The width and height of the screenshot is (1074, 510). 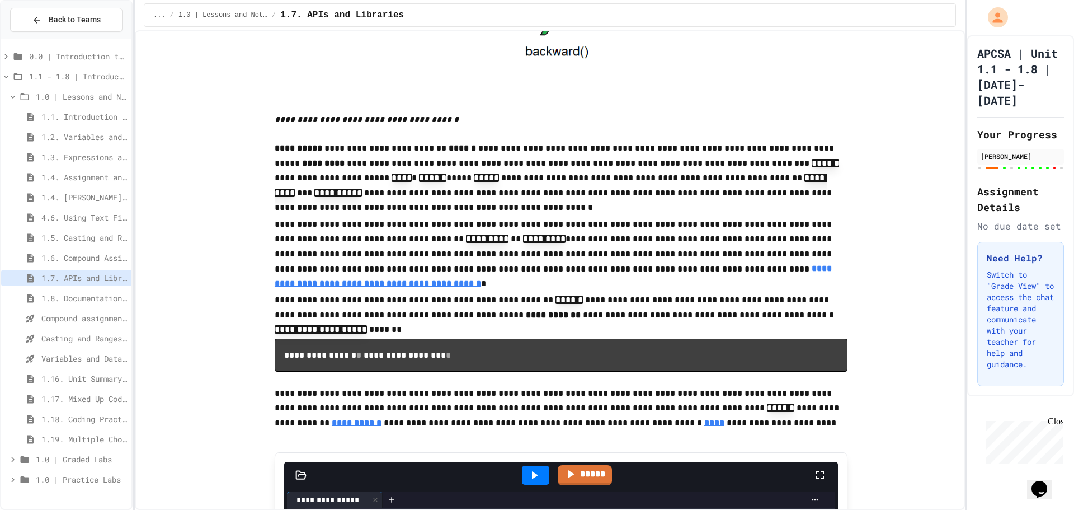 I want to click on span: 1.2. Variables and Data Types, so click(x=84, y=136).